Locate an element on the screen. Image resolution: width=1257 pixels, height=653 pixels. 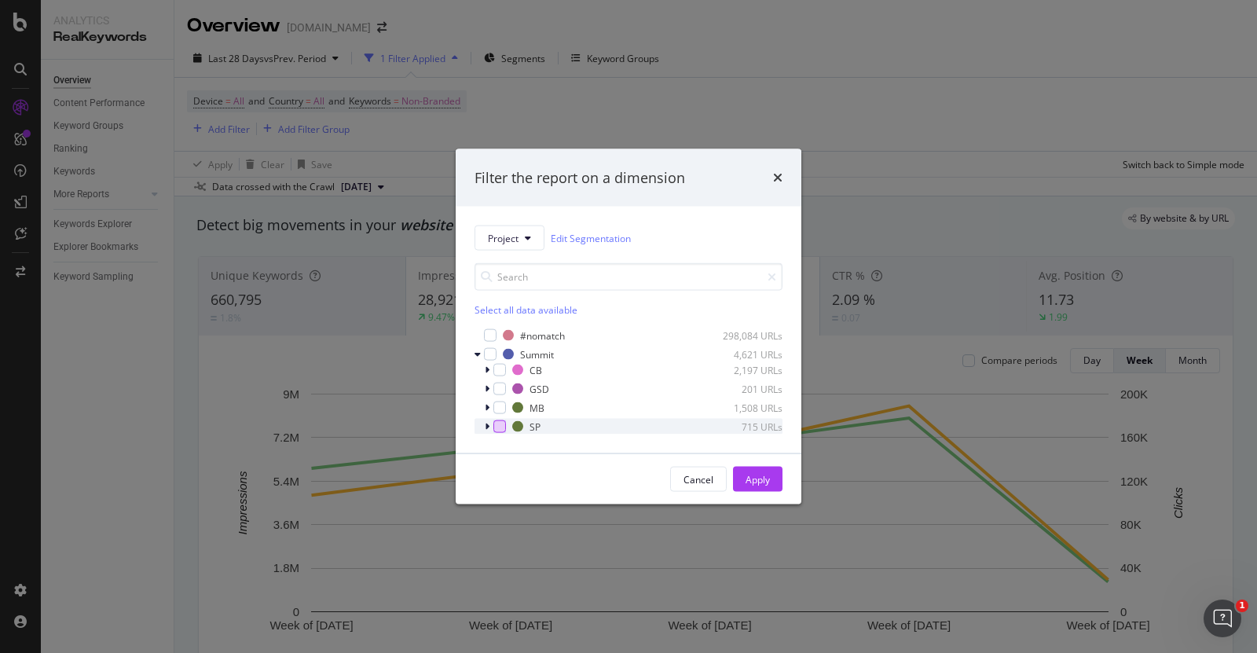
div: 1,508 URLs is located at coordinates (744, 407).